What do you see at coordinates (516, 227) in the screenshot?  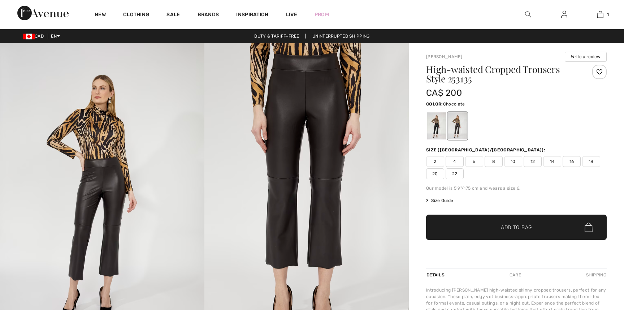 I see `button: Add to Bag` at bounding box center [516, 227].